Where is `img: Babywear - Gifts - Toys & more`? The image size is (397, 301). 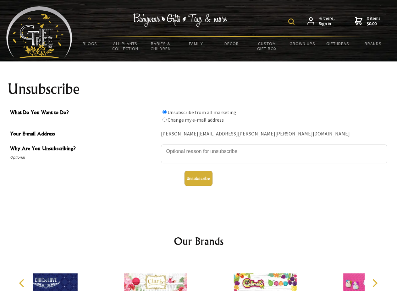 img: Babywear - Gifts - Toys & more is located at coordinates (180, 20).